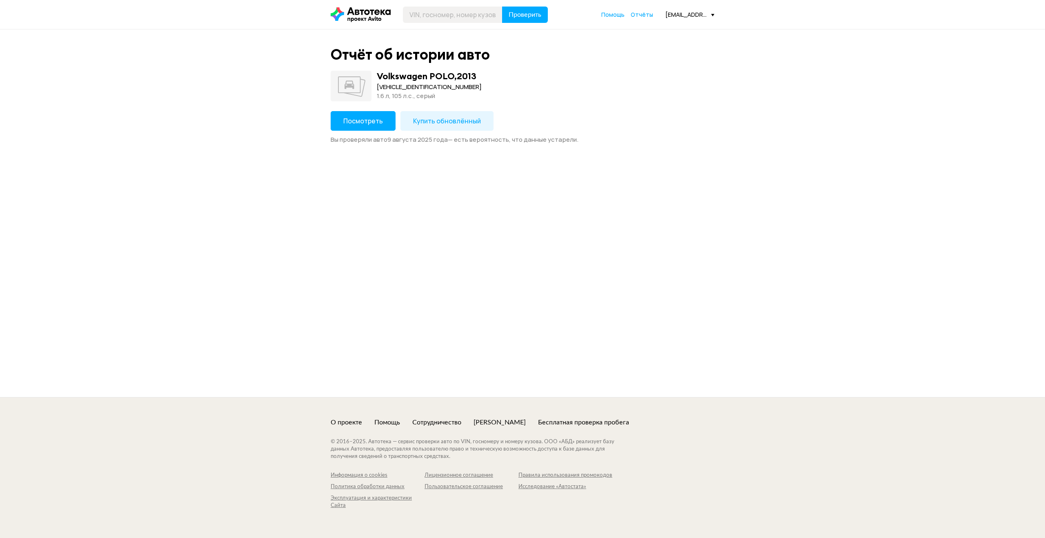 The width and height of the screenshot is (1045, 538). I want to click on a: Политика обработки данных, so click(378, 487).